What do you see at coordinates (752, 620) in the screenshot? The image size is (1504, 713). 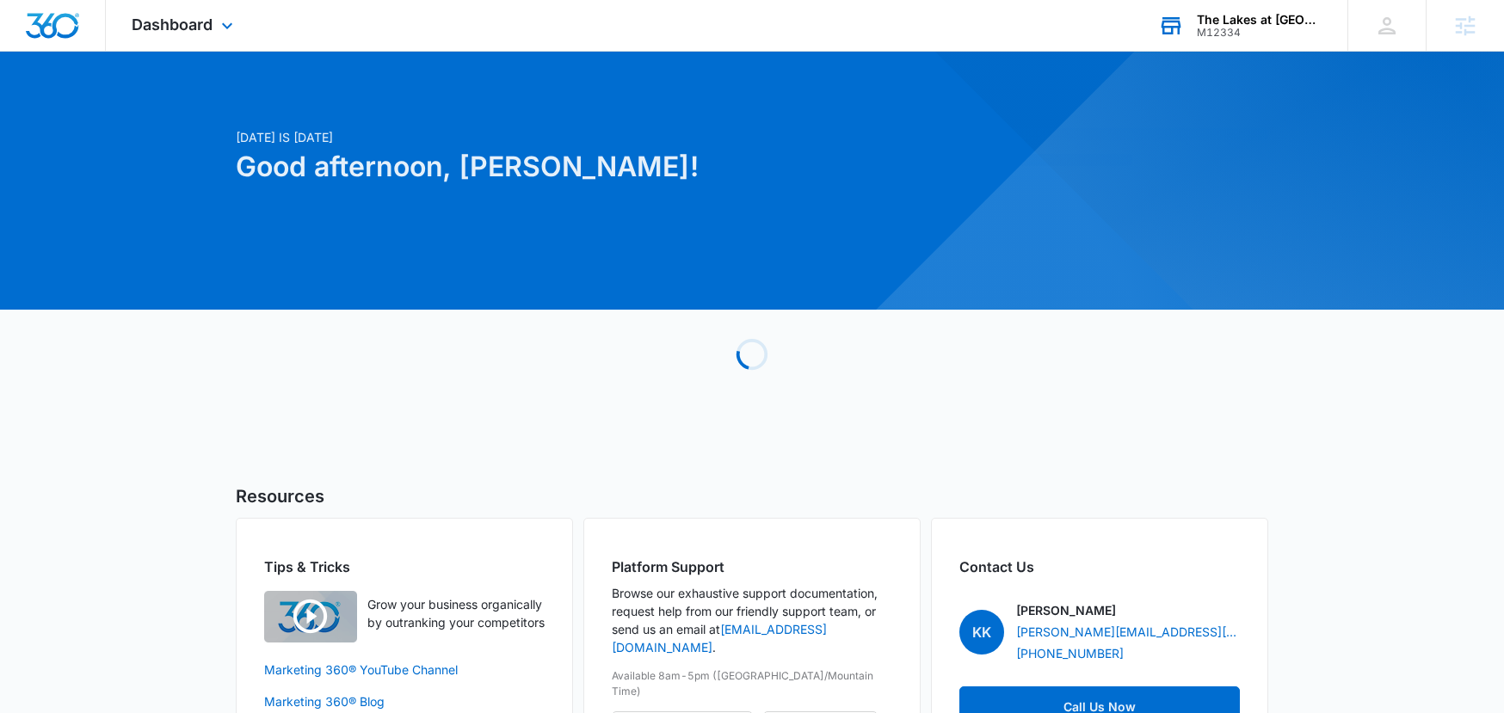 I see `p: Browse our exhaustive support documentation, request help from our friendly support team, or send...` at bounding box center [752, 620].